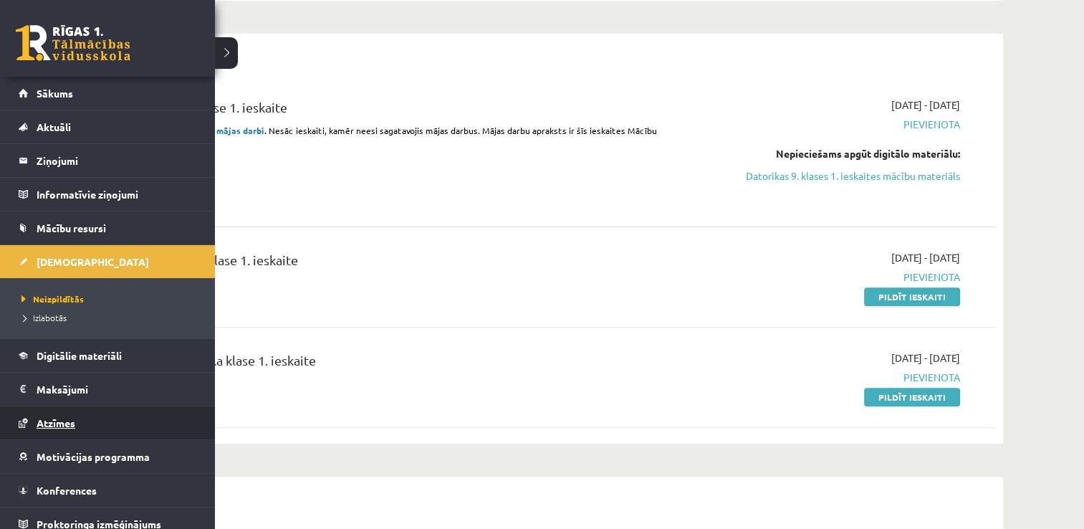 The height and width of the screenshot is (529, 1084). I want to click on span: Sākums, so click(54, 93).